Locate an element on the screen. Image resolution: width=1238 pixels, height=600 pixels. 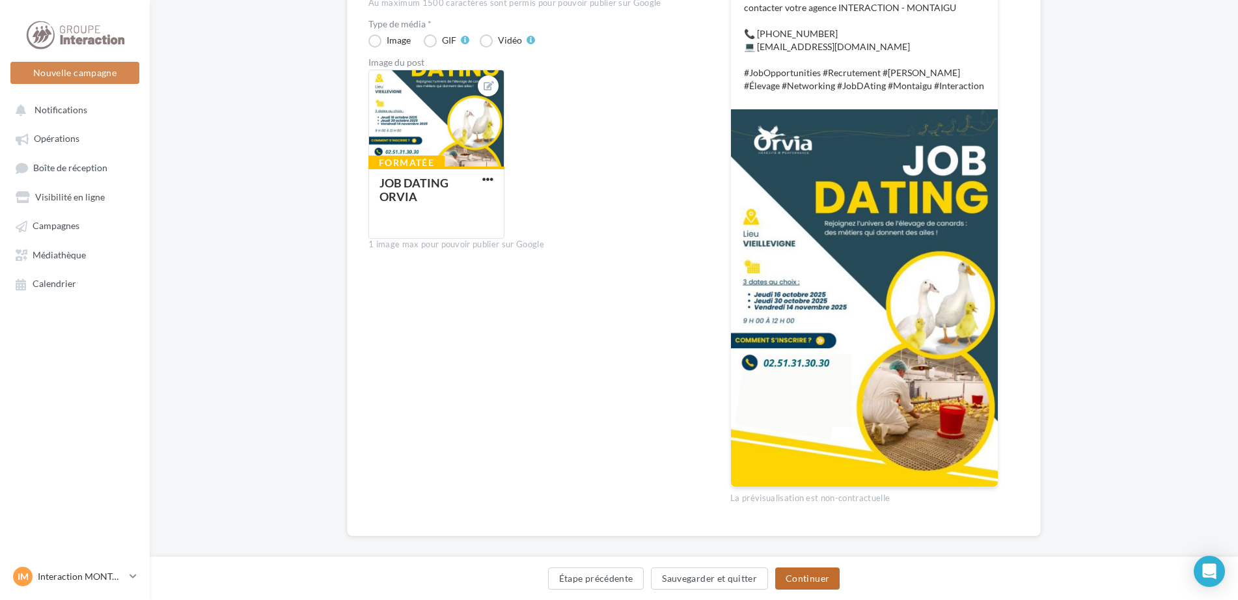
div: Vidéo is located at coordinates (510, 40).